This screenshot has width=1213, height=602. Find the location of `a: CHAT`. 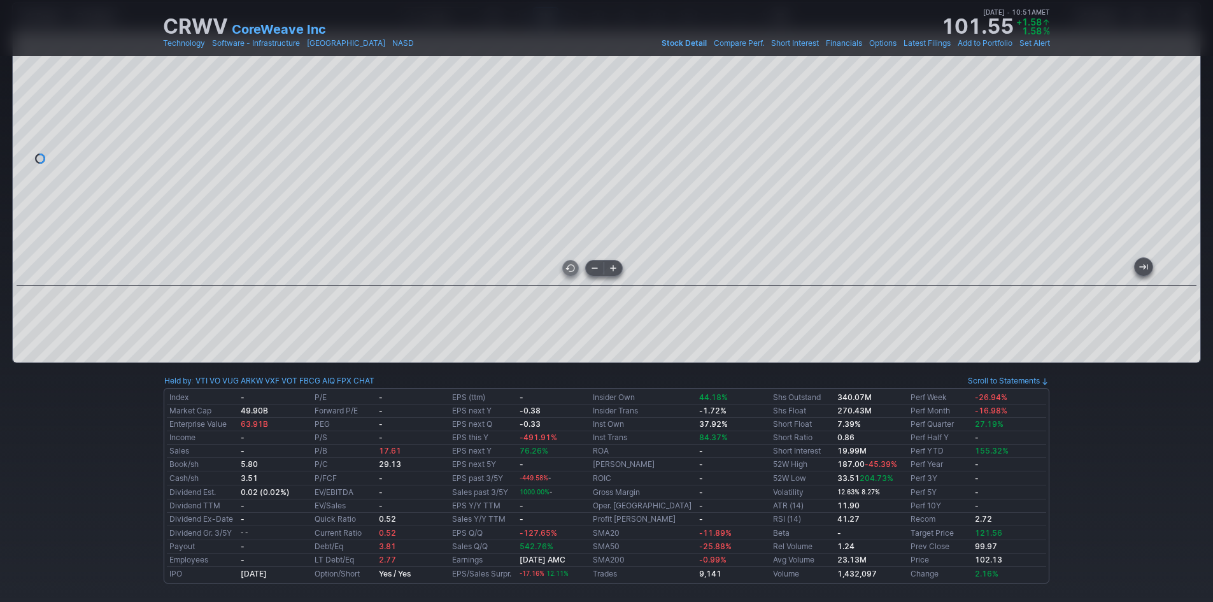

a: CHAT is located at coordinates (364, 381).